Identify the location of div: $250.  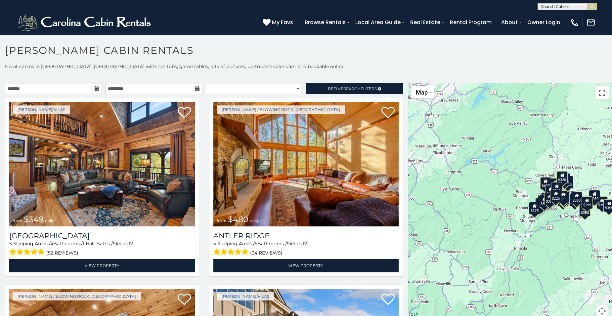
(567, 182).